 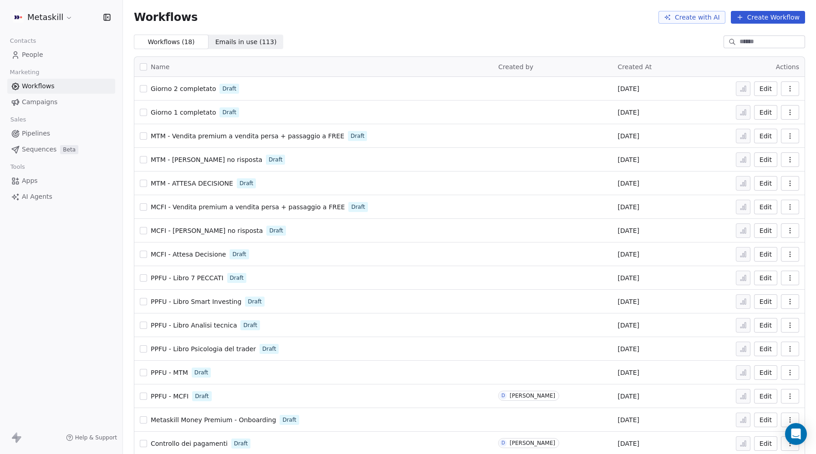 I want to click on a: Workflows, so click(x=61, y=86).